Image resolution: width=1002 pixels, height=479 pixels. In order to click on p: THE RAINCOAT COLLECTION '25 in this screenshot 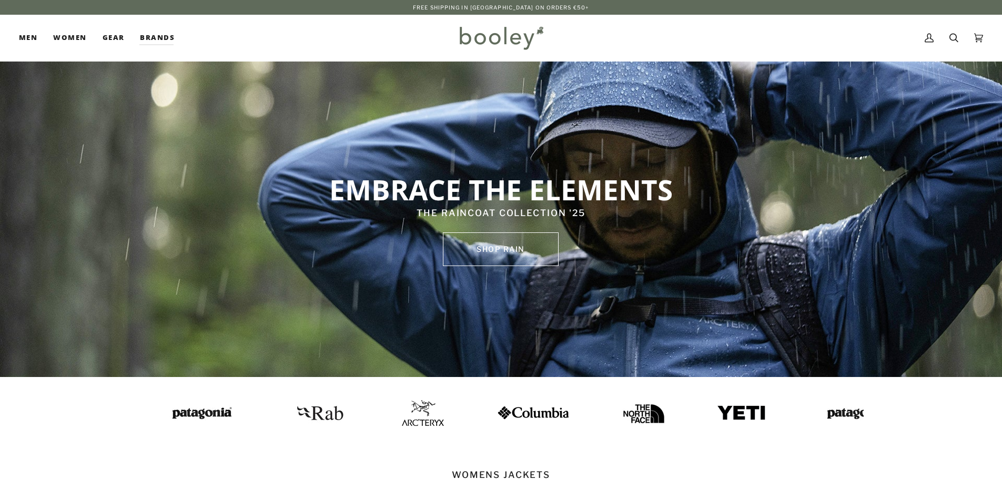, I will do `click(501, 214)`.